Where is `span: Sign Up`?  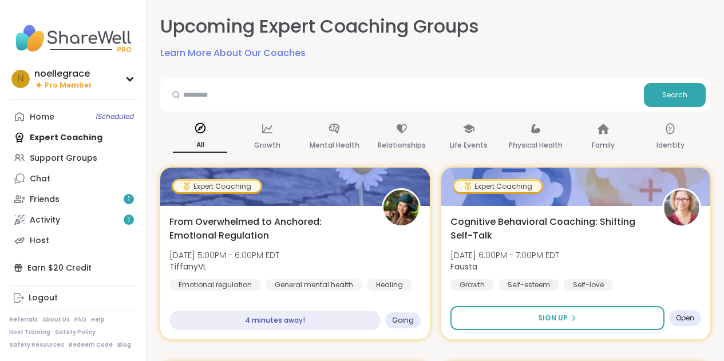
span: Sign Up is located at coordinates (553, 318).